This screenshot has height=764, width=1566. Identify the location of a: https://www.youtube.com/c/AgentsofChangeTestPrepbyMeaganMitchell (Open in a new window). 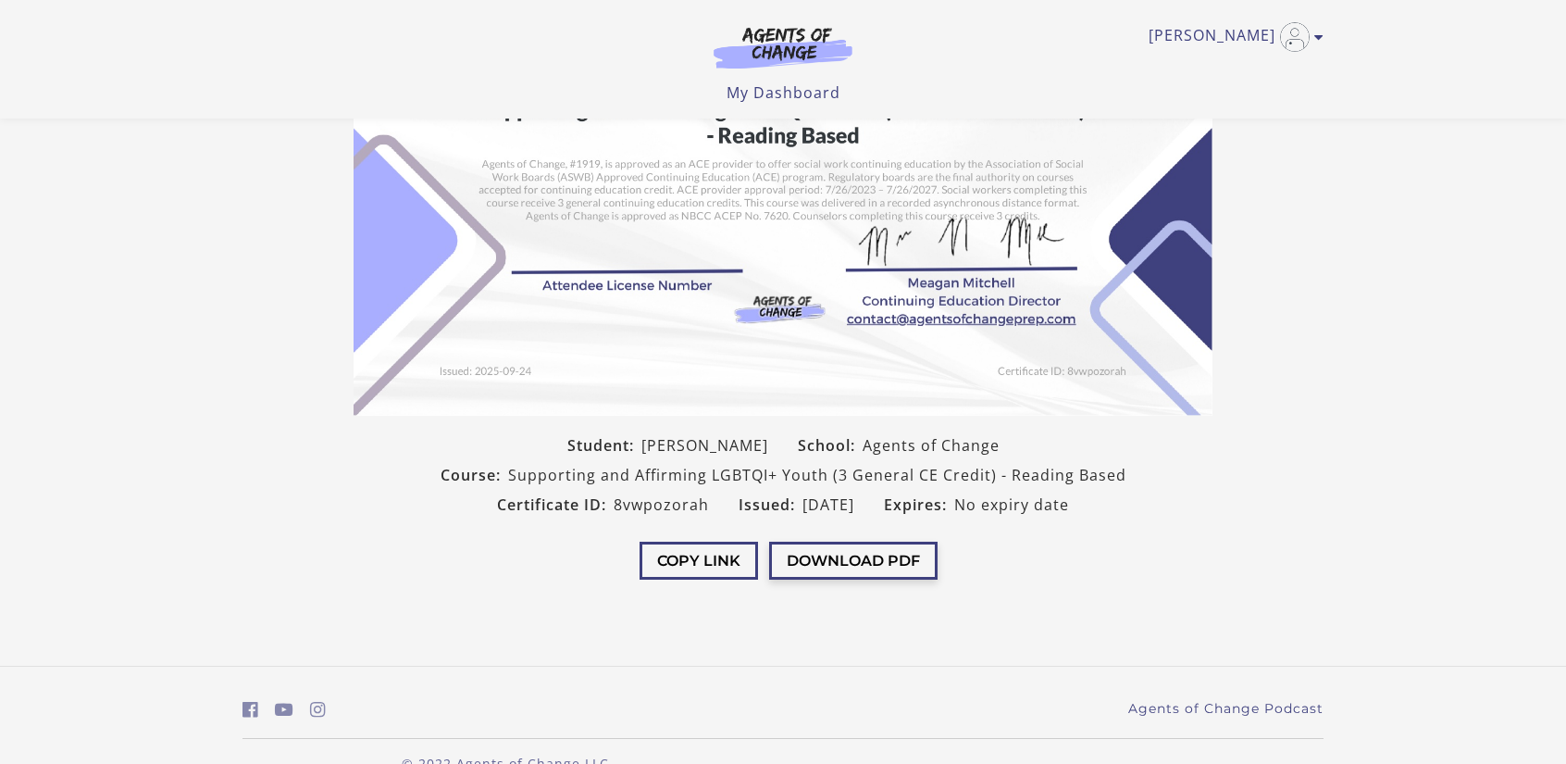
(284, 709).